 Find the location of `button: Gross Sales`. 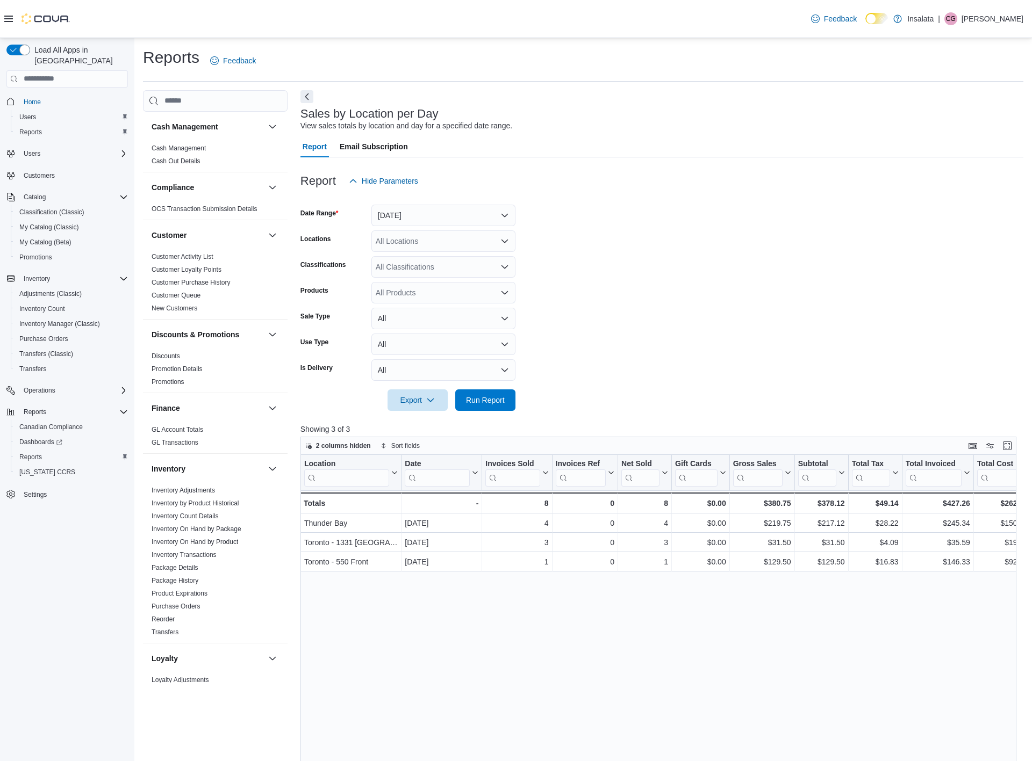

button: Gross Sales is located at coordinates (761, 472).